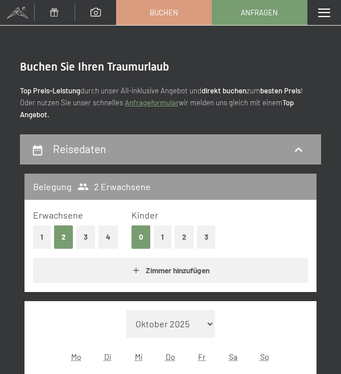 This screenshot has height=374, width=341. Describe the element at coordinates (170, 270) in the screenshot. I see `button: Zimmer hinzufügen` at that location.